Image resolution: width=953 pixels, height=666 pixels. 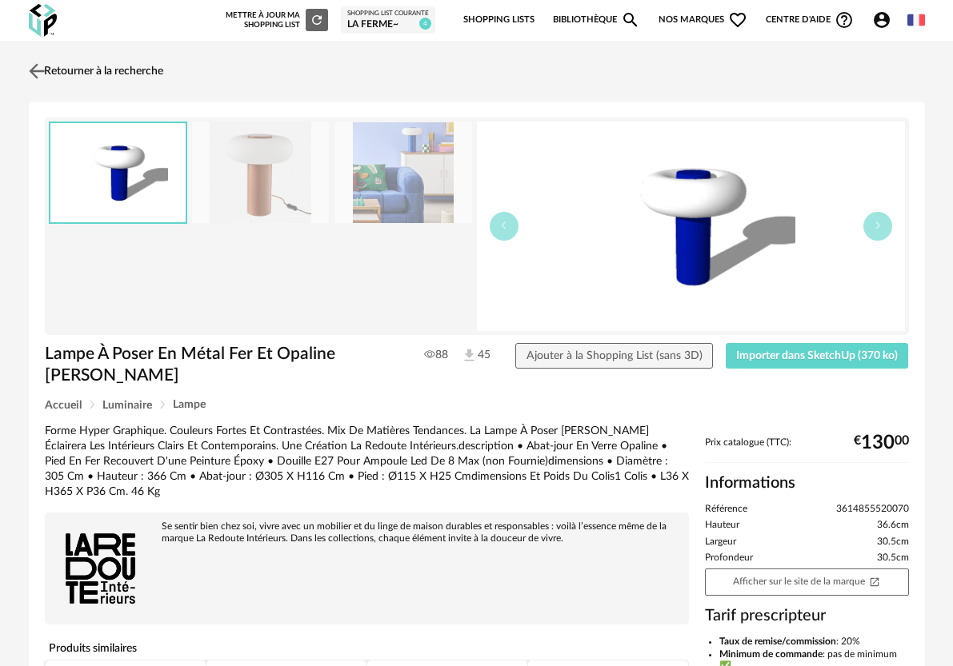 What do you see at coordinates (498, 20) in the screenshot?
I see `a: Shopping Lists` at bounding box center [498, 20].